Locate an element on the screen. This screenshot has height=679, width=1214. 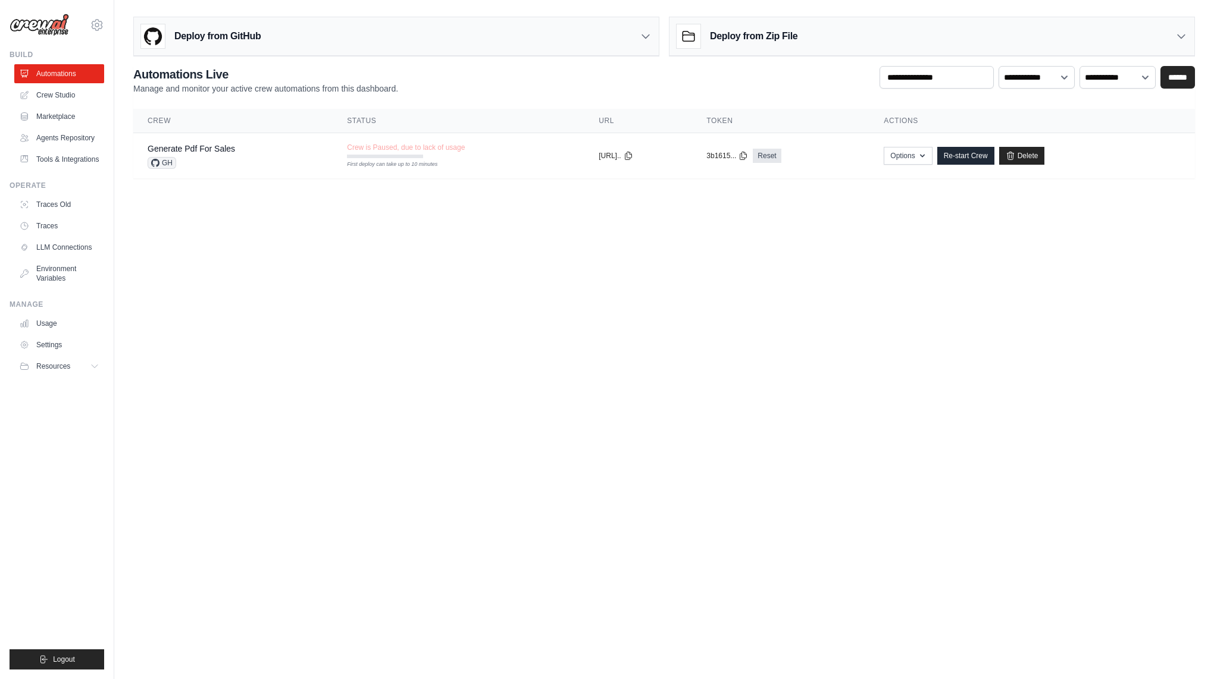
a: Settings is located at coordinates (59, 345).